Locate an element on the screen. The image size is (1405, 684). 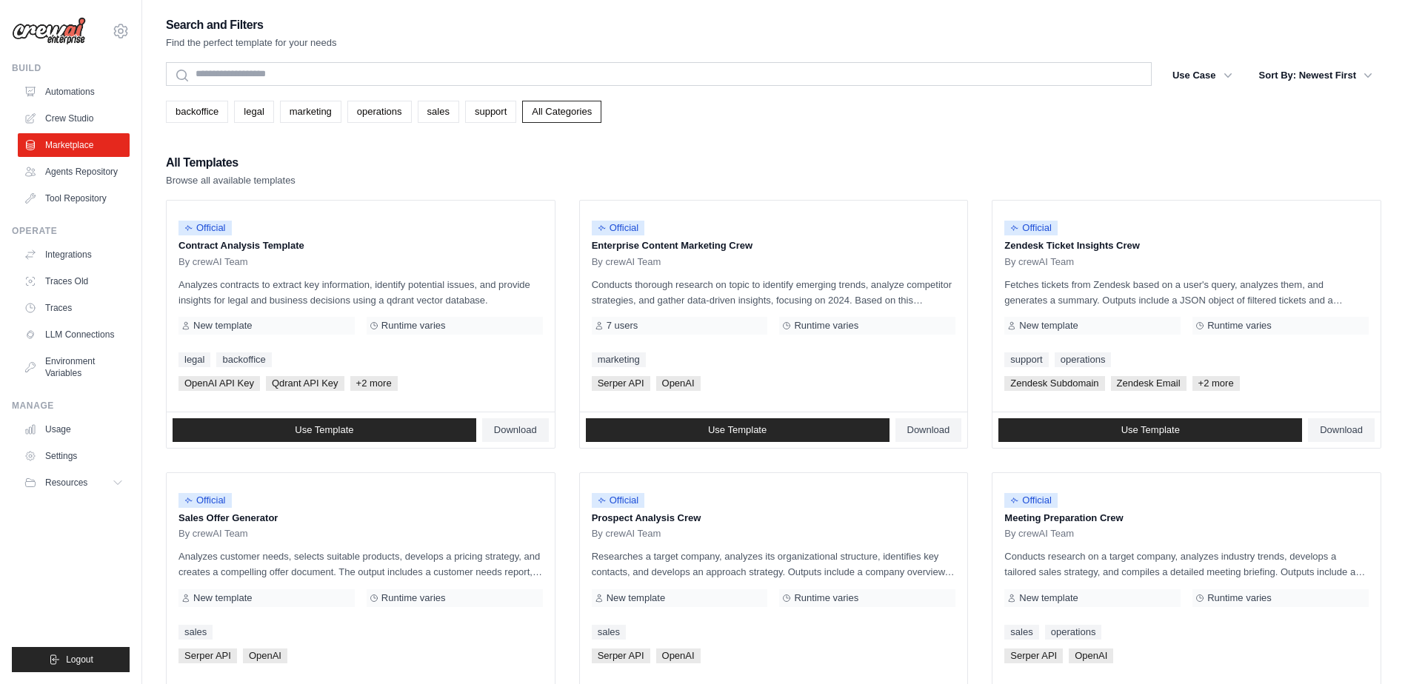
button: Sort By: Newest First is located at coordinates (1316, 76).